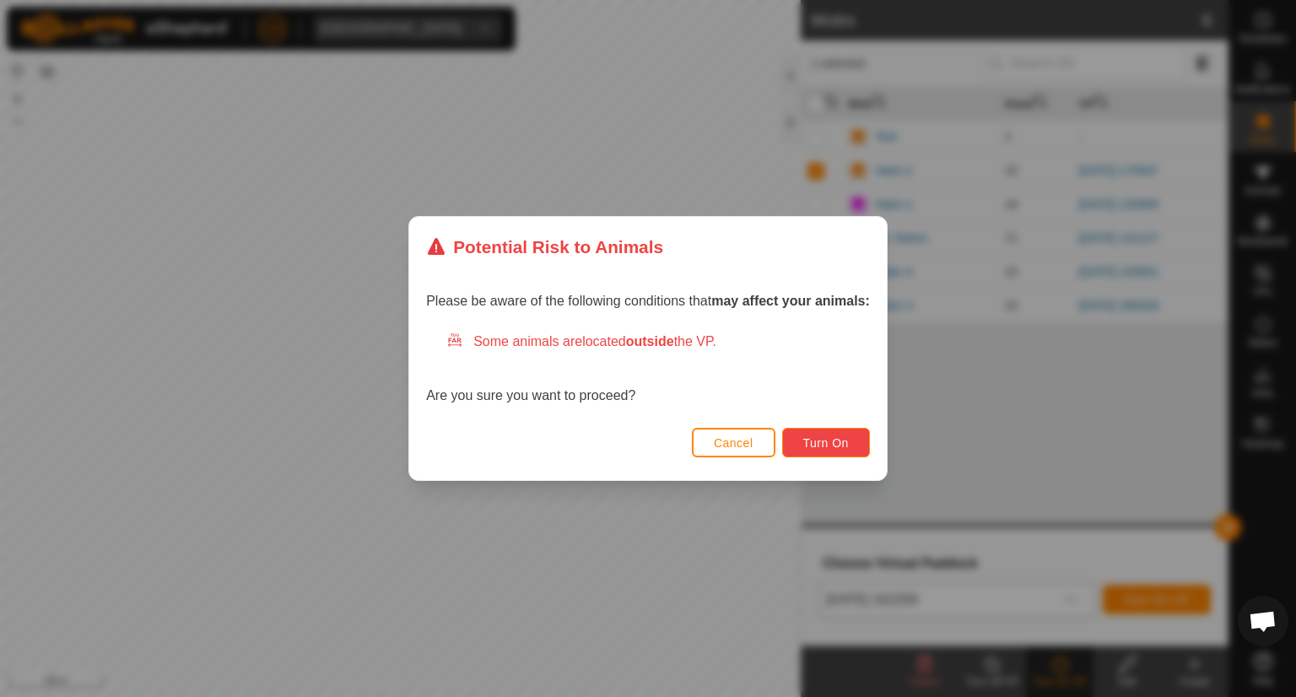 The image size is (1296, 697). Describe the element at coordinates (791, 300) in the screenshot. I see `strong: may affect your animals:` at that location.